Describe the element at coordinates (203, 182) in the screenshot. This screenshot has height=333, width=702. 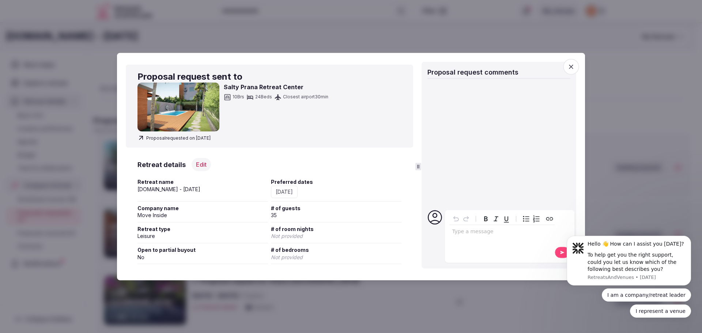
I see `span: Retreat name` at that location.